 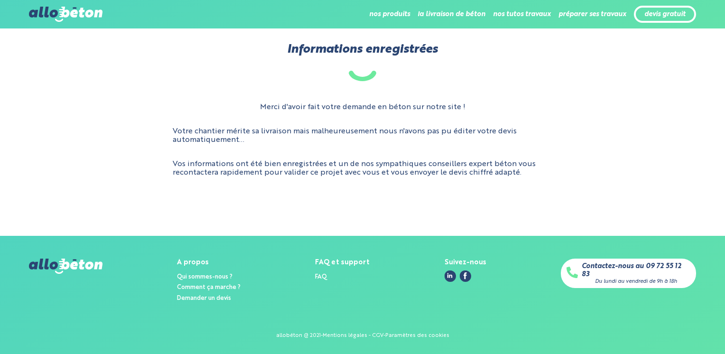 What do you see at coordinates (362, 168) in the screenshot?
I see `p: Vos informations ont été bien enregistrées et un de nos sympathiques conseillers expert béton vou...` at bounding box center [362, 168].